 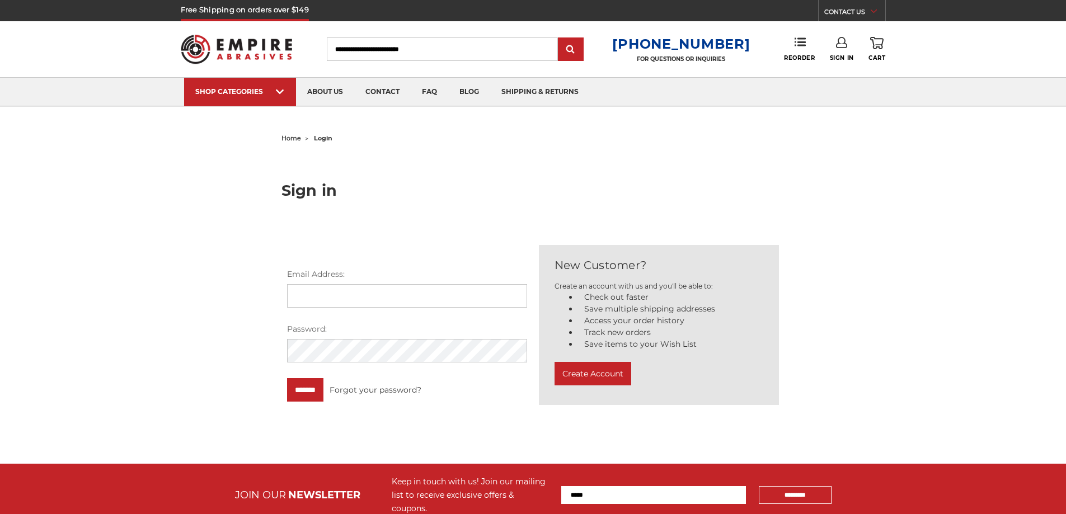 I want to click on span: Reorder, so click(x=799, y=58).